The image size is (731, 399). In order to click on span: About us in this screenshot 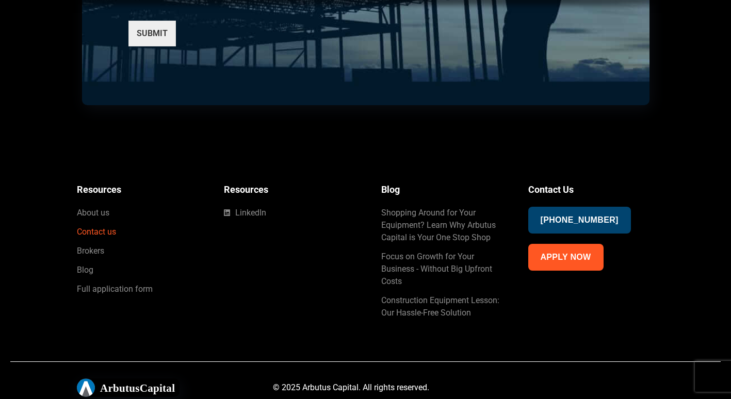, I will do `click(93, 213)`.